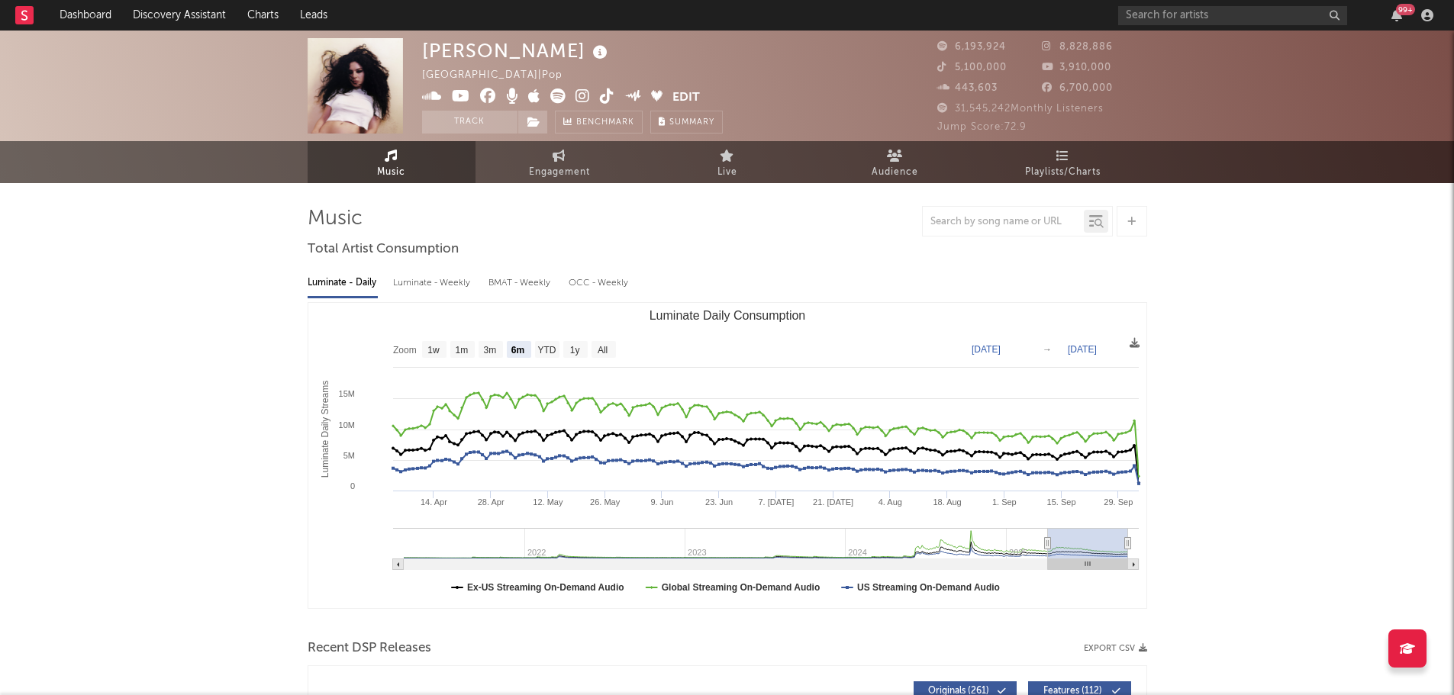 This screenshot has height=695, width=1454. What do you see at coordinates (346, 425) in the screenshot?
I see `text: 10M` at bounding box center [346, 425].